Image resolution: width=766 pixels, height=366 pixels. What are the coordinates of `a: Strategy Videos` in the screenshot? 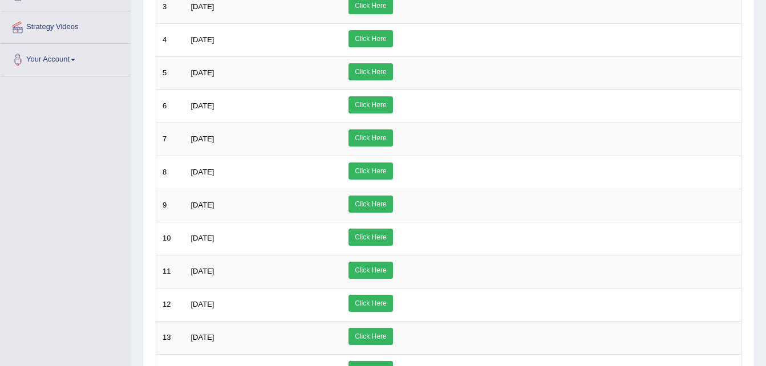 It's located at (66, 26).